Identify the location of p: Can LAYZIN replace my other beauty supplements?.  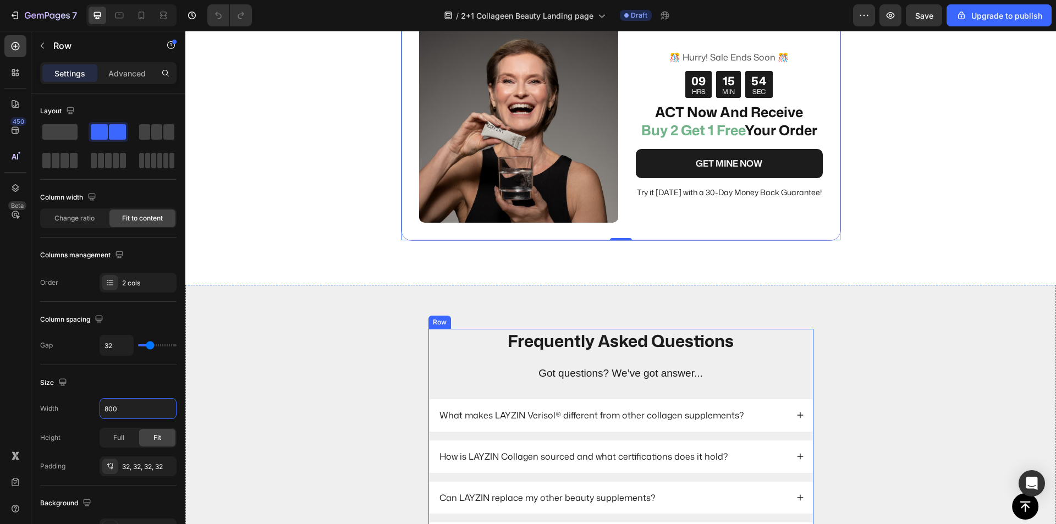
(362, 467).